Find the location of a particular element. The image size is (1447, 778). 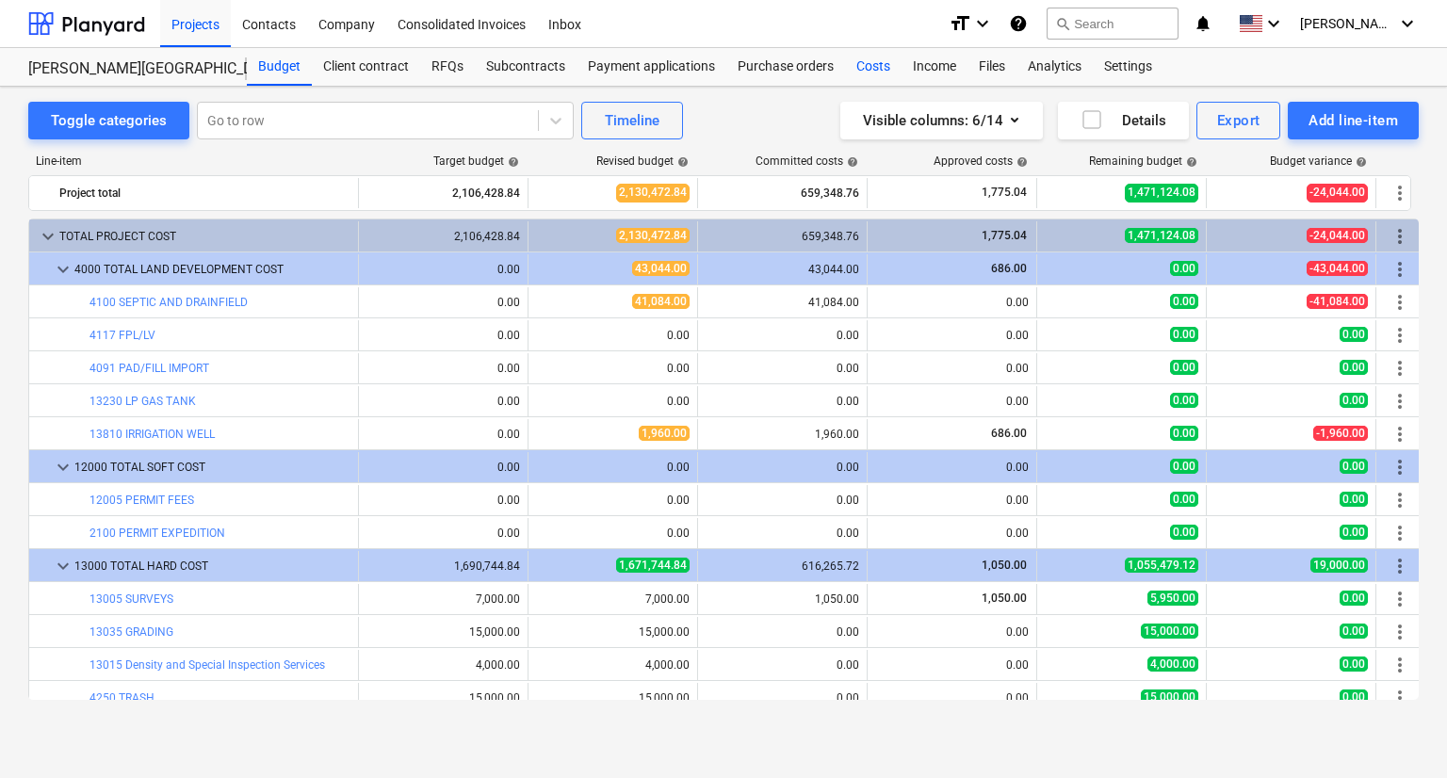

a: 13810 IRRIGATION WELL is located at coordinates (152, 434).